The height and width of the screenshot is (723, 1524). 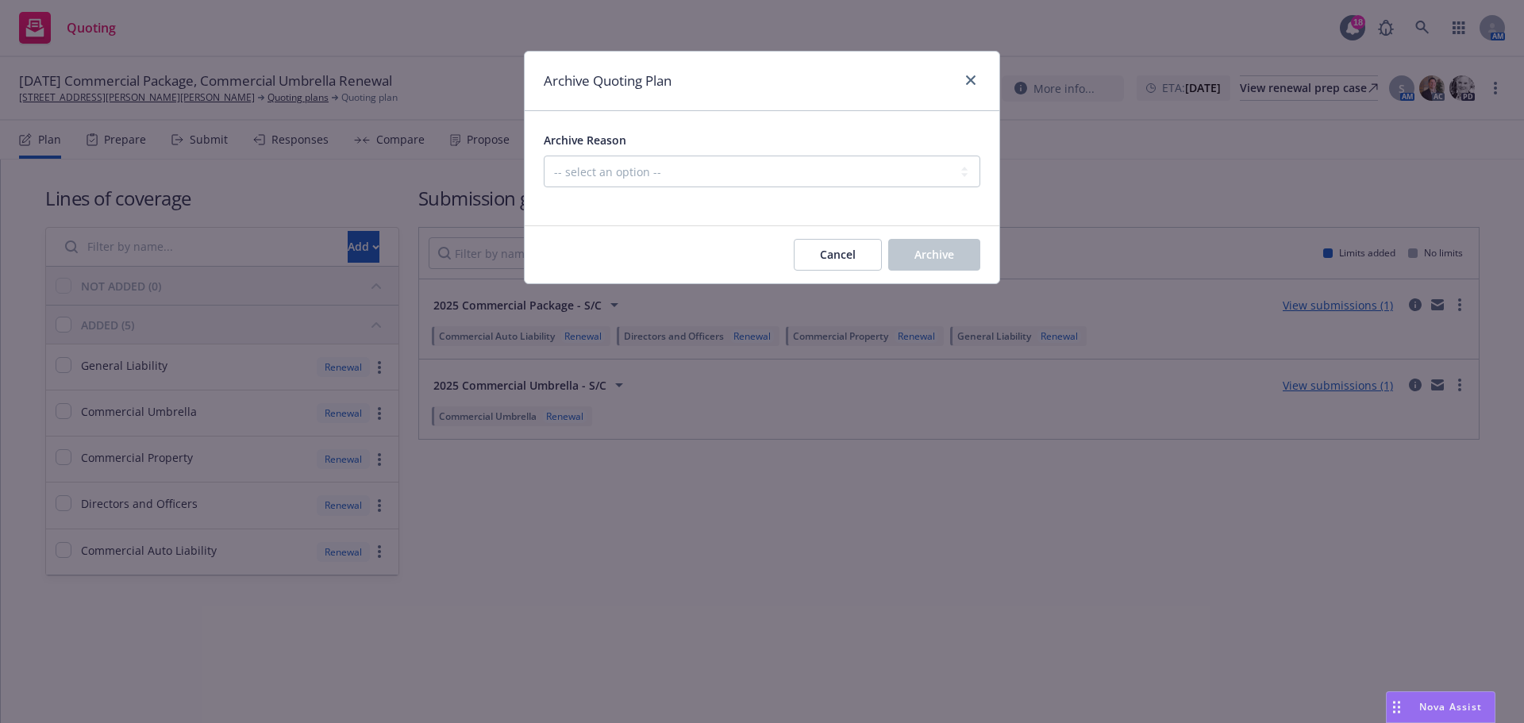 What do you see at coordinates (934, 254) in the screenshot?
I see `span: Archive` at bounding box center [934, 254].